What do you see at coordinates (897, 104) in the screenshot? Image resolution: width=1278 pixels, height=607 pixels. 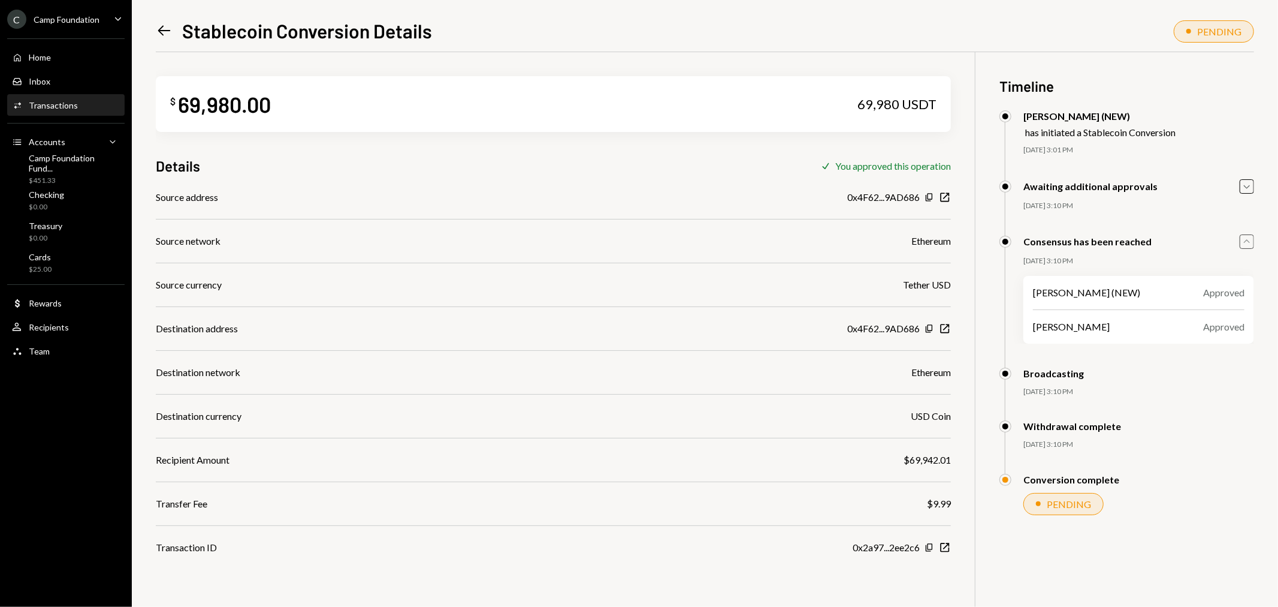 I see `div: 69,980 USDT` at bounding box center [897, 104].